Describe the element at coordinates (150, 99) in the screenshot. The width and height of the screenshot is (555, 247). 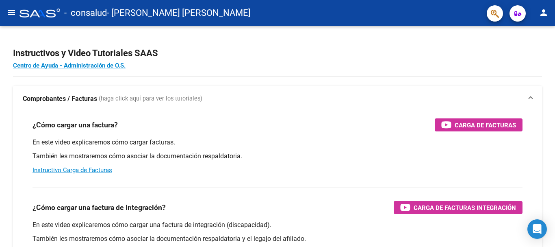
I see `span: (haga click aquí para ver los tutoriales)` at that location.